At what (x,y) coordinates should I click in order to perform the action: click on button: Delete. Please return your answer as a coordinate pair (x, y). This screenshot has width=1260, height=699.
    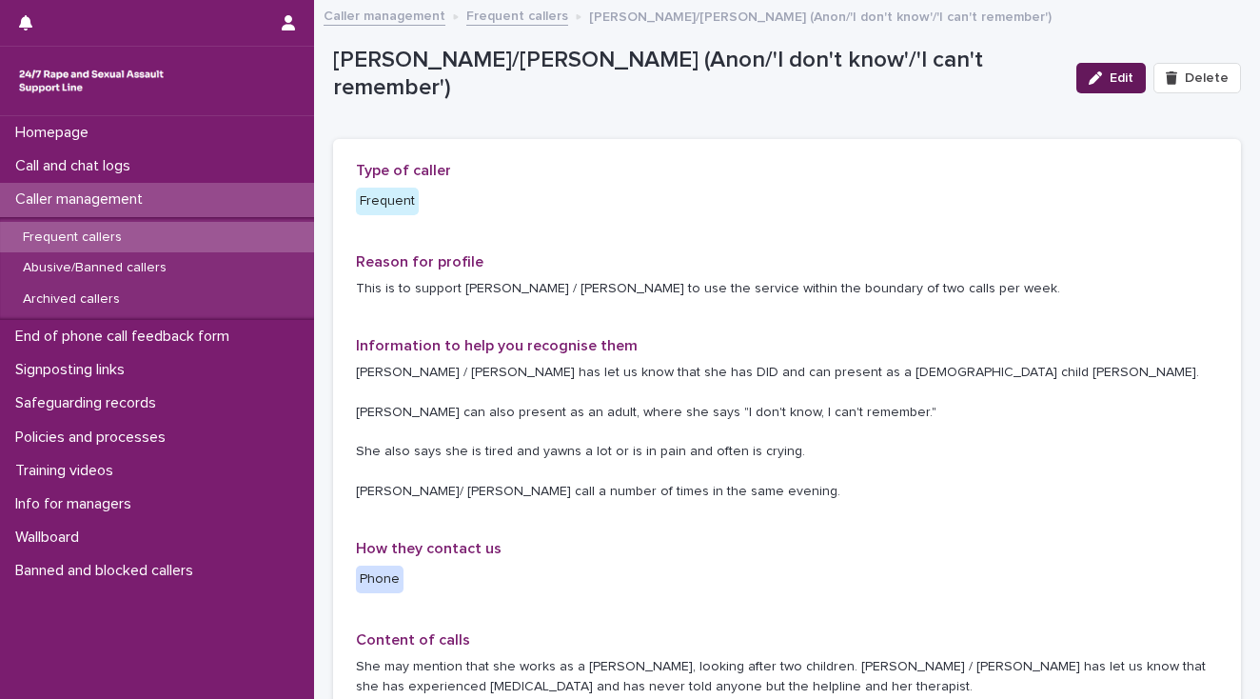
    Looking at the image, I should click on (1197, 78).